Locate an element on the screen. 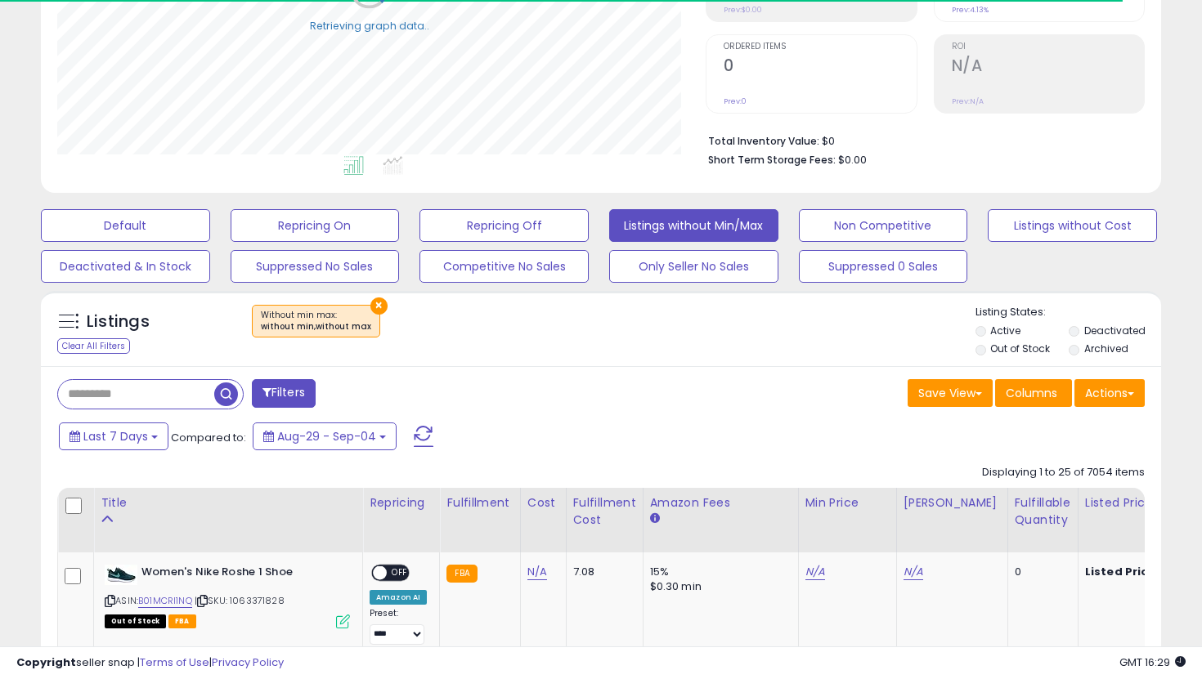  div: Displaying 1 to 25 of 7054 items is located at coordinates (1063, 473).